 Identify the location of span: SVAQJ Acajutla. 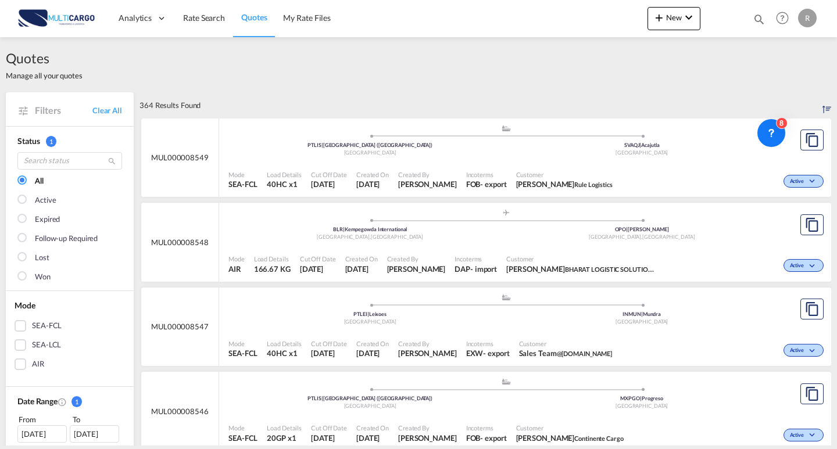
(642, 145).